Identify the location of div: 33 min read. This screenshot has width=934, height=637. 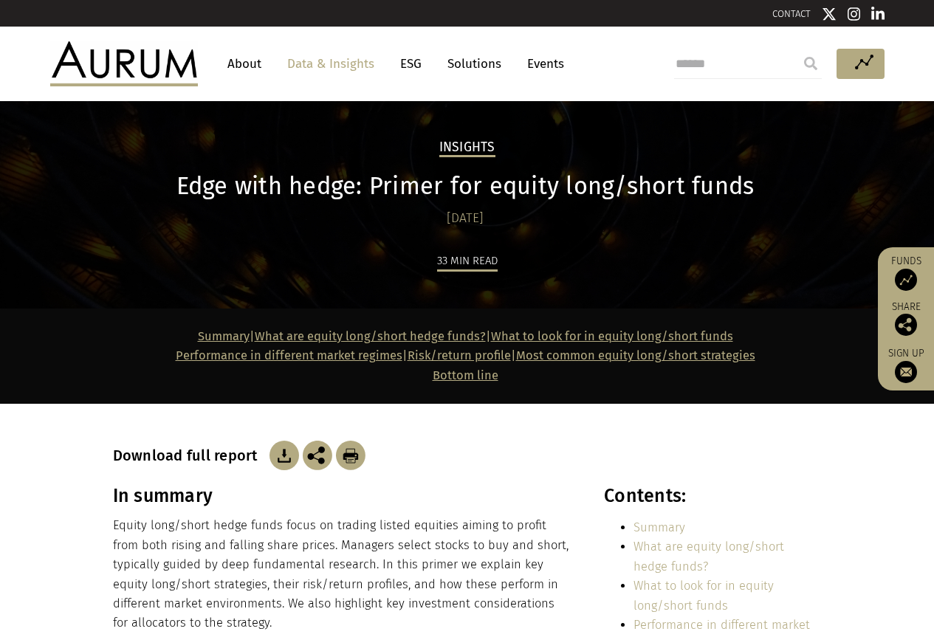
(468, 261).